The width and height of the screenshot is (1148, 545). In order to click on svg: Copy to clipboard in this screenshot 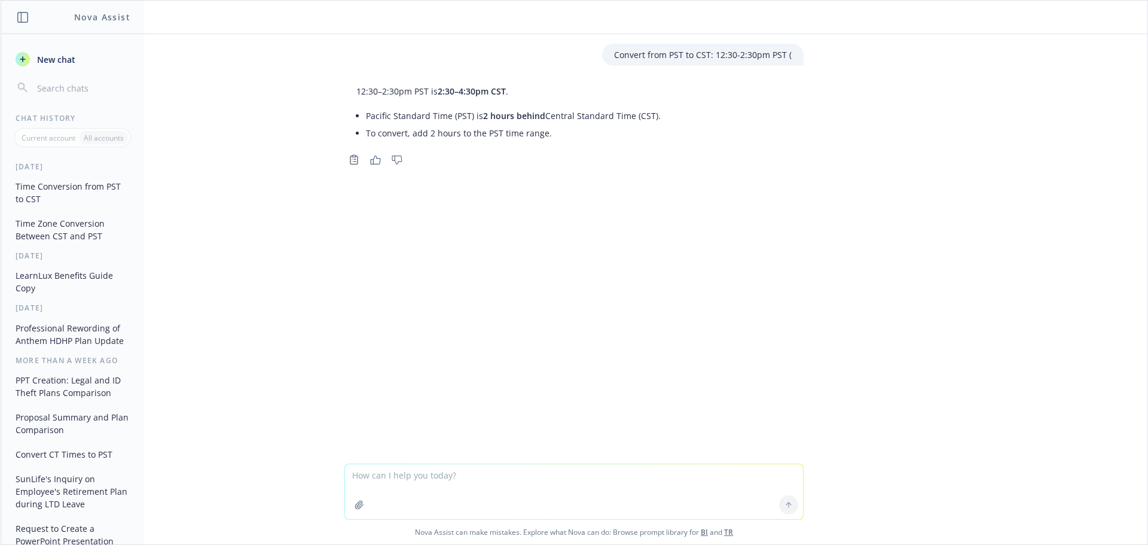, I will do `click(354, 160)`.